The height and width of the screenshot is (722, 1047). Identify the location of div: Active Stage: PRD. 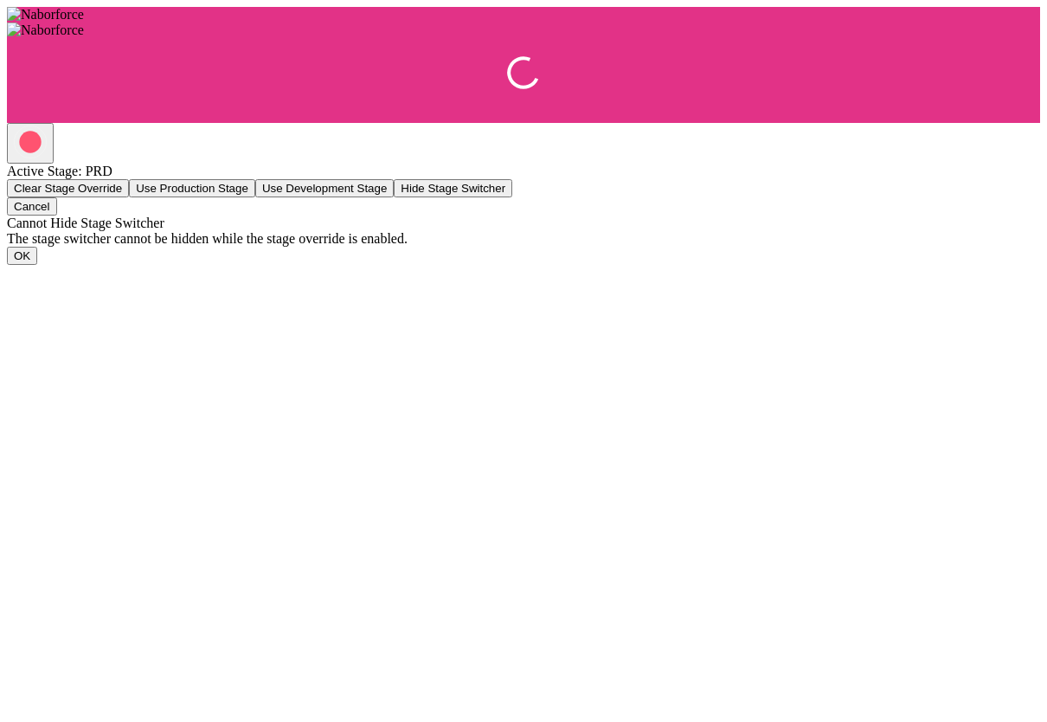
(524, 171).